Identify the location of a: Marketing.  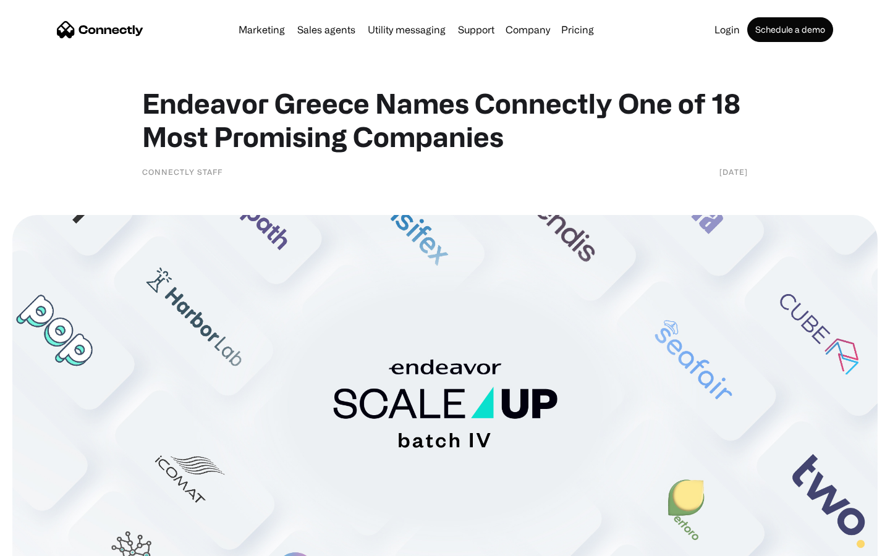
(261, 30).